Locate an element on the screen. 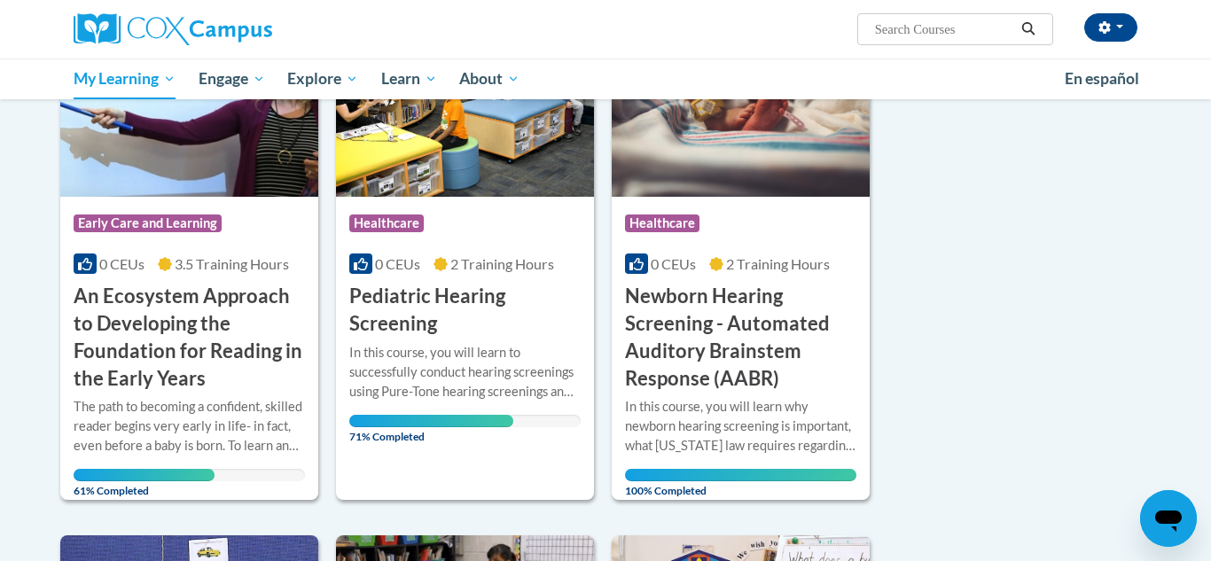  input: Search Courses is located at coordinates (944, 29).